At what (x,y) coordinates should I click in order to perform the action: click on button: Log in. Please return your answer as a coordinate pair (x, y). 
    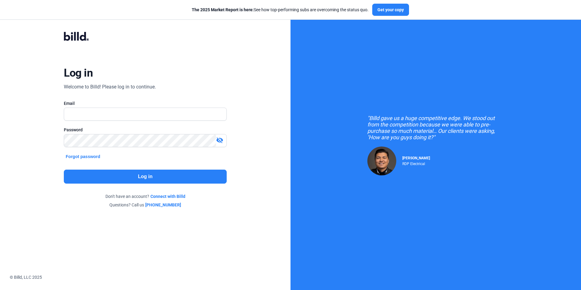
    Looking at the image, I should click on (145, 177).